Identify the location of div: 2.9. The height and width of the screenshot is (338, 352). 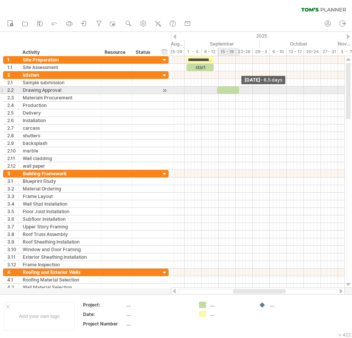
(13, 143).